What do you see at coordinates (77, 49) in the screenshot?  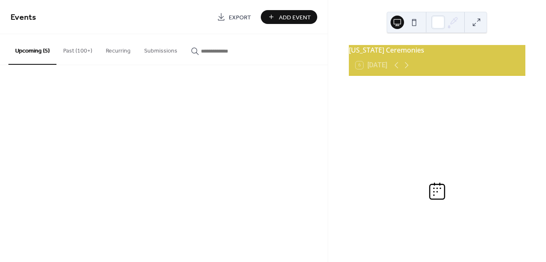 I see `button: Past (100+)` at bounding box center [77, 49].